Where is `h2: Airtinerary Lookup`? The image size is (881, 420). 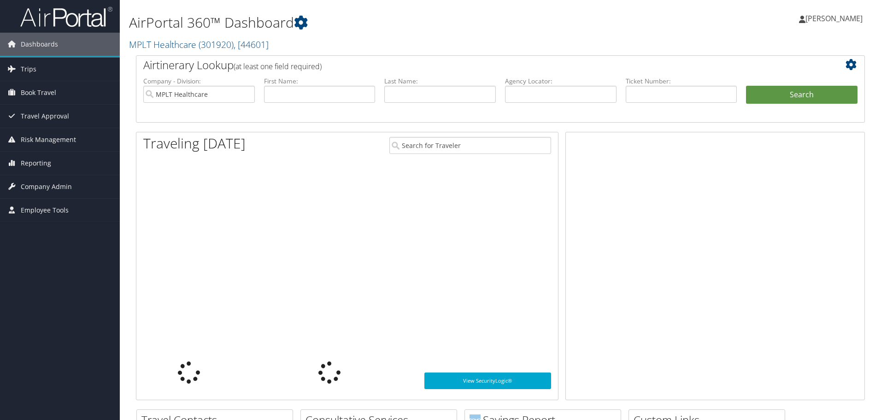
h2: Airtinerary Lookup is located at coordinates (470, 65).